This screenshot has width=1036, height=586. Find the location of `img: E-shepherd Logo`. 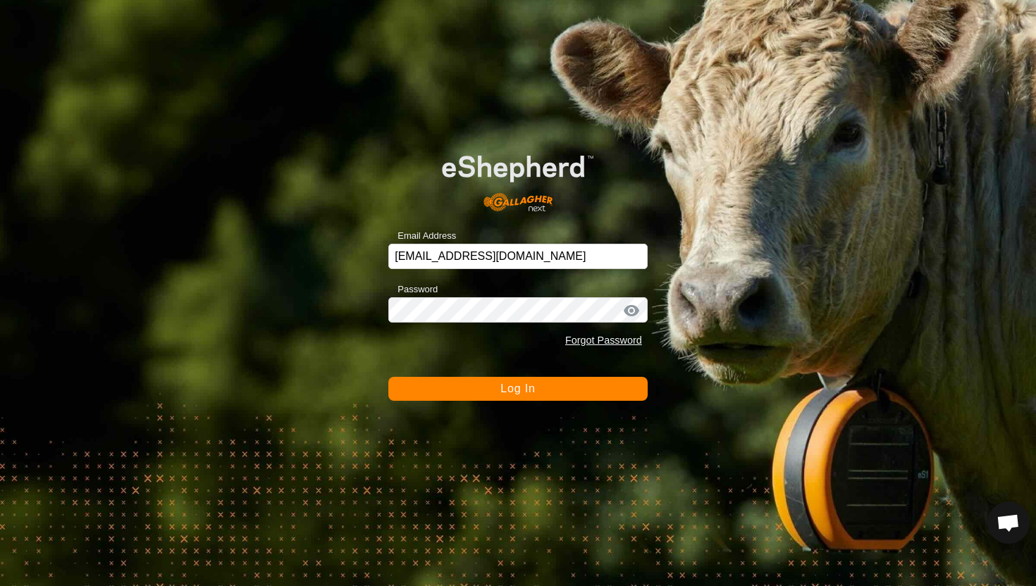

img: E-shepherd Logo is located at coordinates (518, 178).